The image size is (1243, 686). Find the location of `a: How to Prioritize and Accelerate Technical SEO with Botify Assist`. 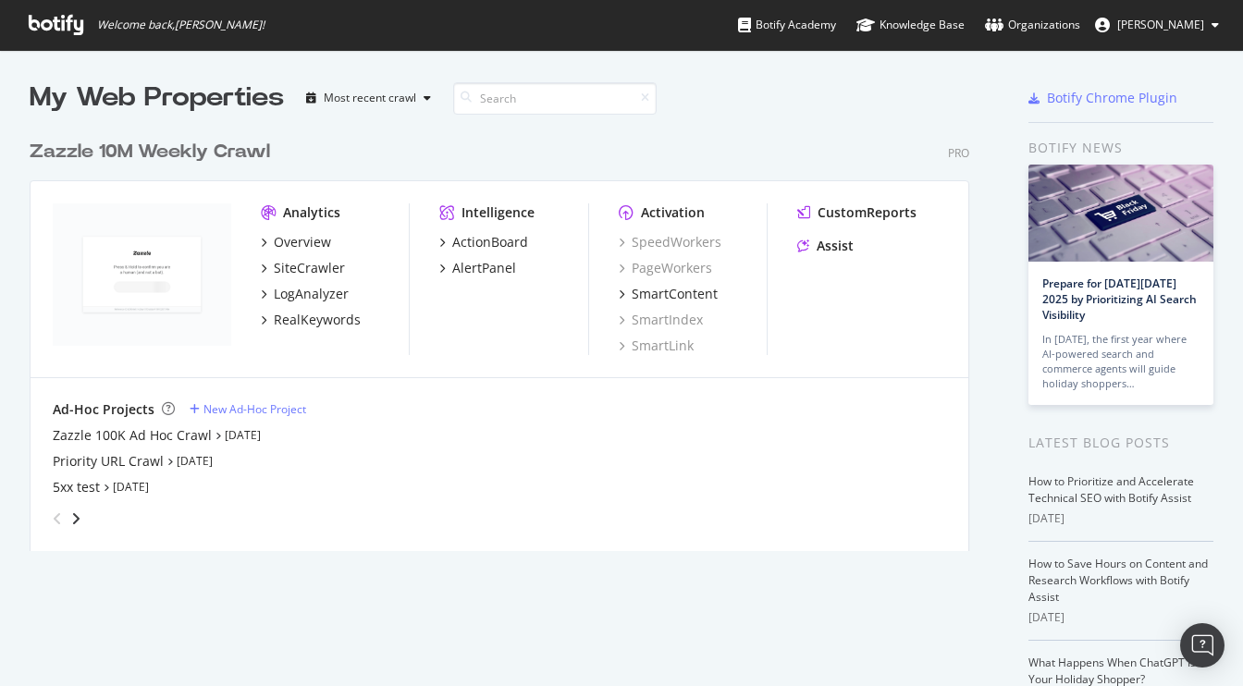

a: How to Prioritize and Accelerate Technical SEO with Botify Assist is located at coordinates (1111, 489).